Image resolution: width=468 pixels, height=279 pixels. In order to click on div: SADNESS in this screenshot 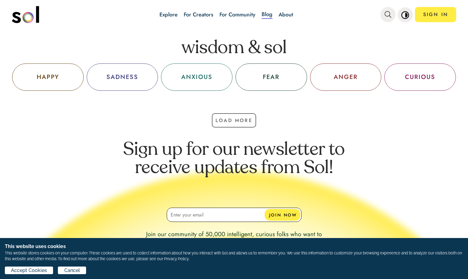, I will do `click(122, 77)`.